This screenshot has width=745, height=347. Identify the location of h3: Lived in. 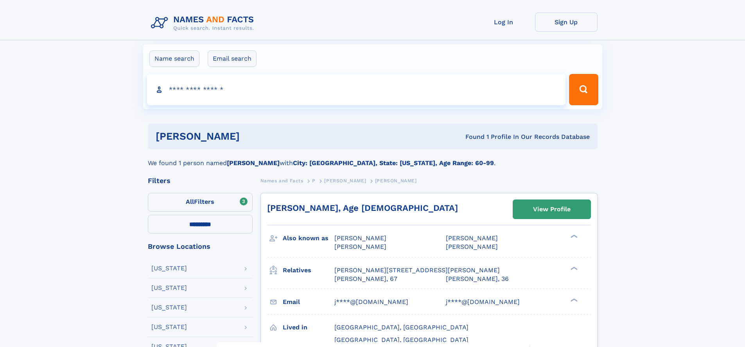
(309, 327).